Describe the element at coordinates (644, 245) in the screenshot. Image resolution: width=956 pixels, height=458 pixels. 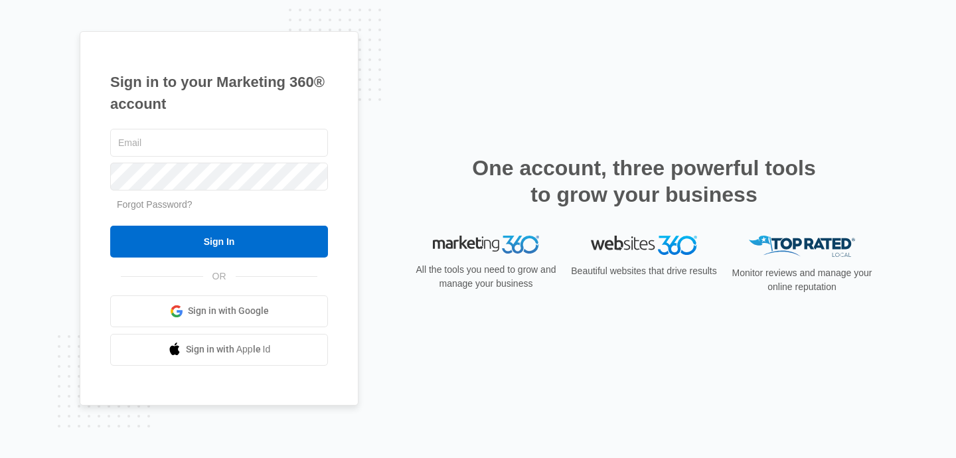
I see `img: Websites 360` at that location.